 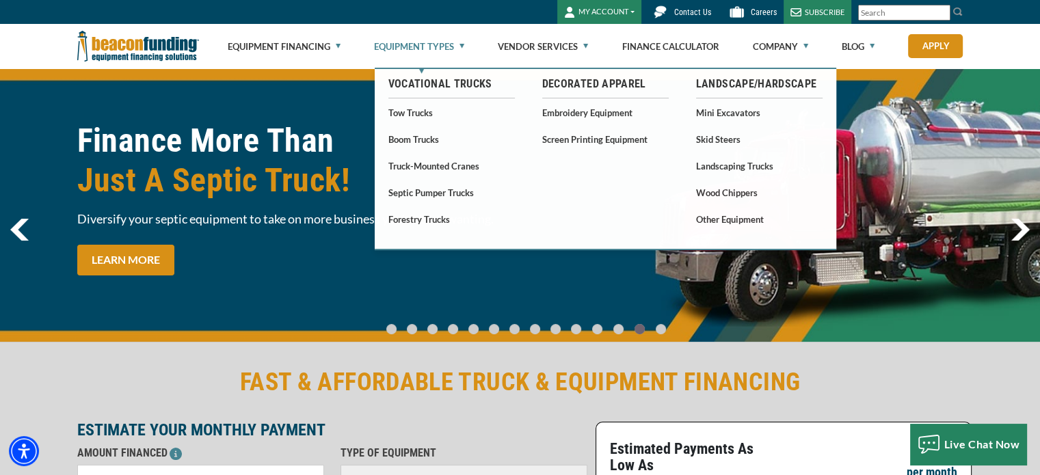 What do you see at coordinates (451, 192) in the screenshot?
I see `a: Septic Pumper Trucks` at bounding box center [451, 192].